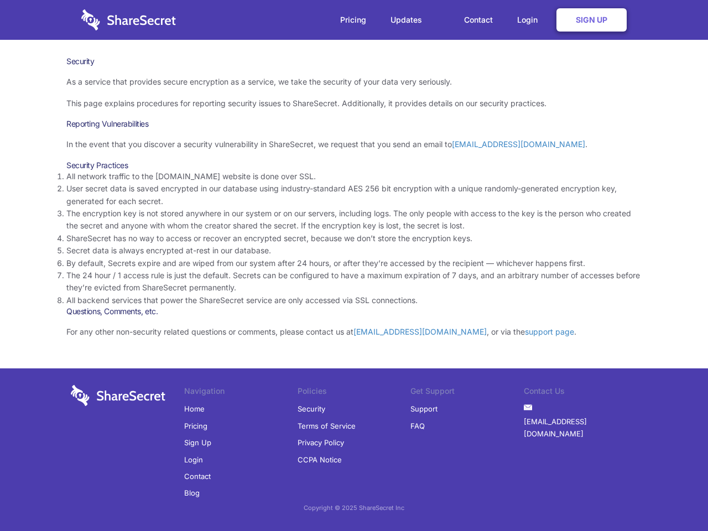  Describe the element at coordinates (354, 263) in the screenshot. I see `li: By default, Secrets expire and are wiped from our system after 24 hours, or after they’re accesse...` at that location.